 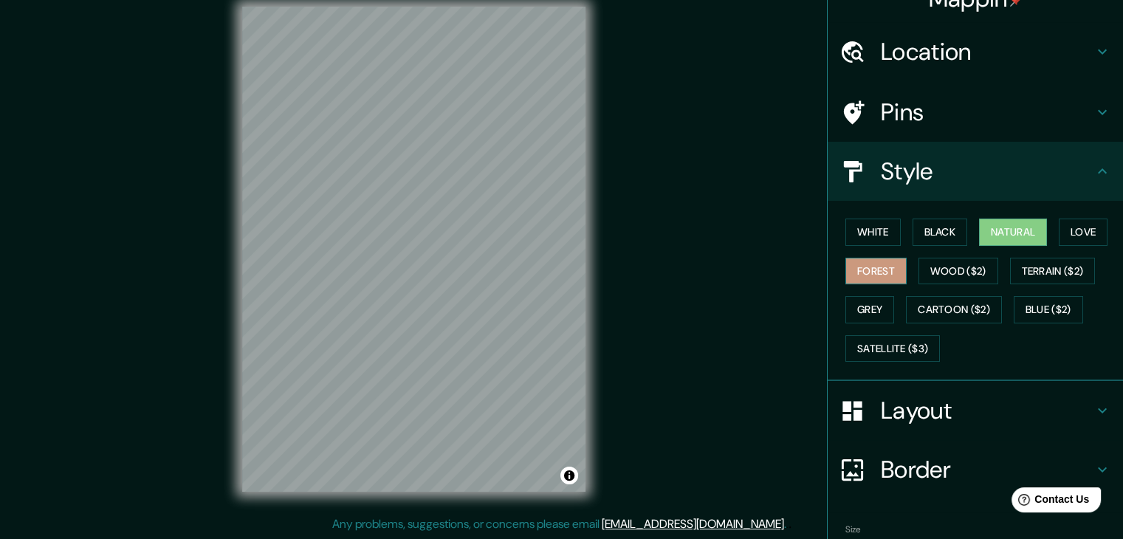 I want to click on button: Natural, so click(x=1013, y=232).